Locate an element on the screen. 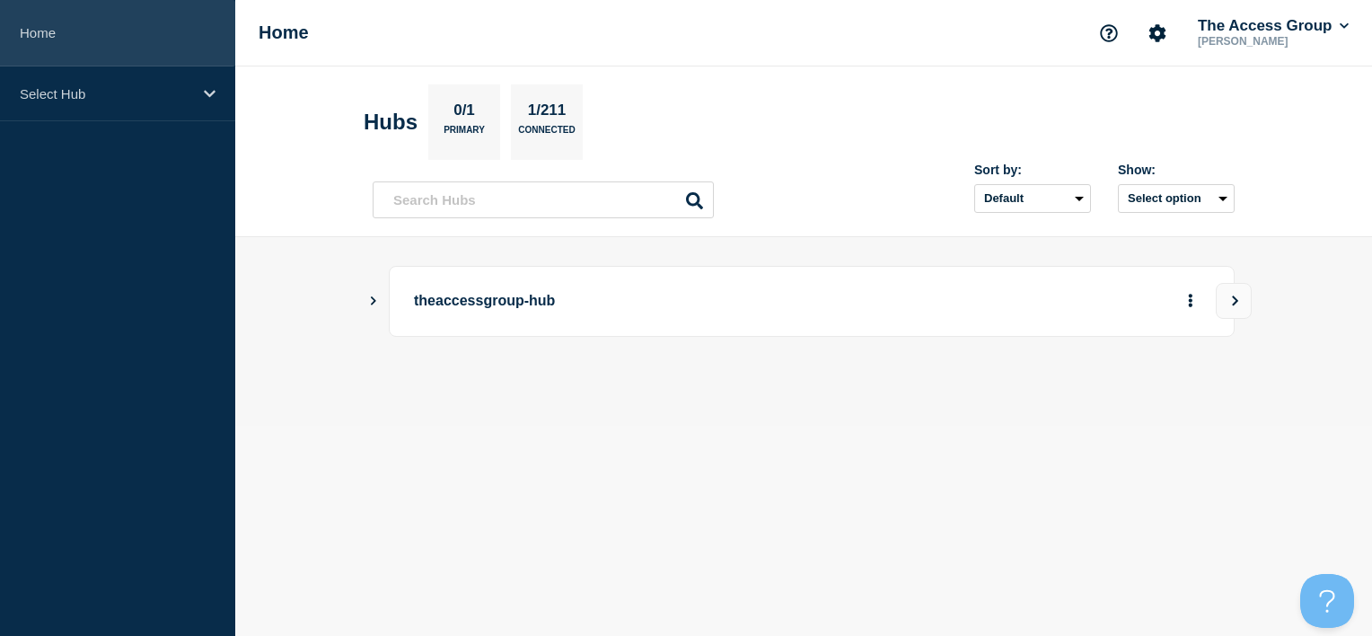 Image resolution: width=1372 pixels, height=636 pixels. button: View is located at coordinates (1234, 301).